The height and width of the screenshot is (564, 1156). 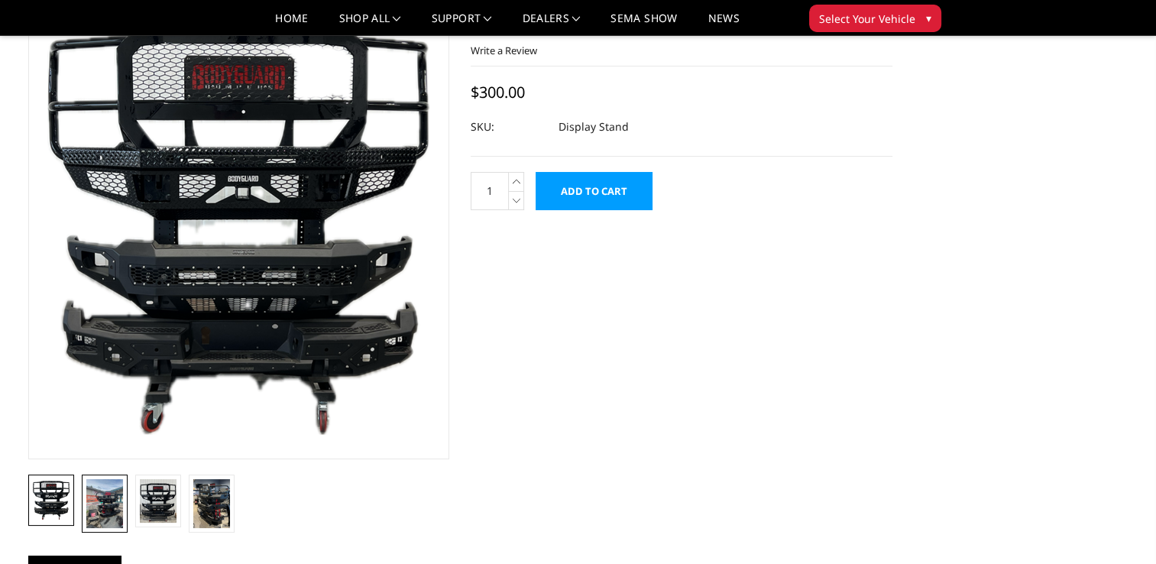 I want to click on input: Add to Cart, so click(x=594, y=191).